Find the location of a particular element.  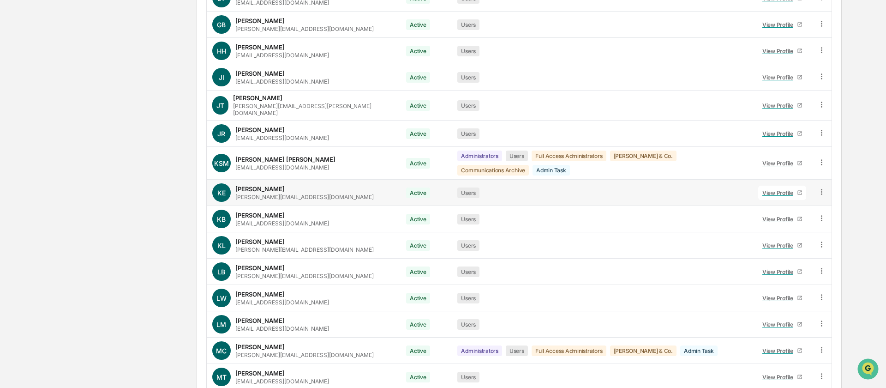

div: We're available if you need us! is located at coordinates (74, 84).